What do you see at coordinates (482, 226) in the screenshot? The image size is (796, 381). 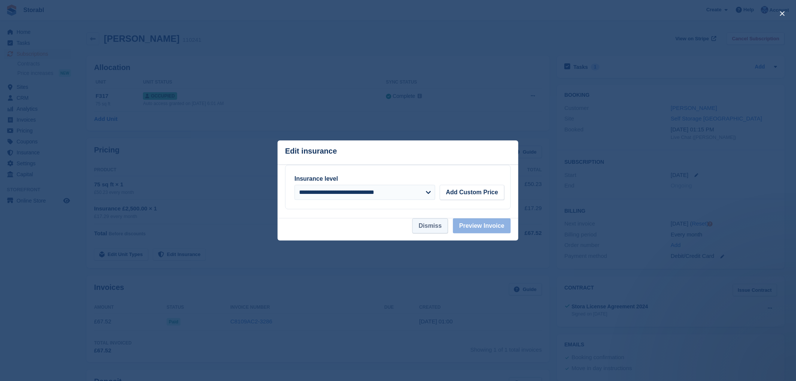 I see `button: Preview Invoice` at bounding box center [482, 226].